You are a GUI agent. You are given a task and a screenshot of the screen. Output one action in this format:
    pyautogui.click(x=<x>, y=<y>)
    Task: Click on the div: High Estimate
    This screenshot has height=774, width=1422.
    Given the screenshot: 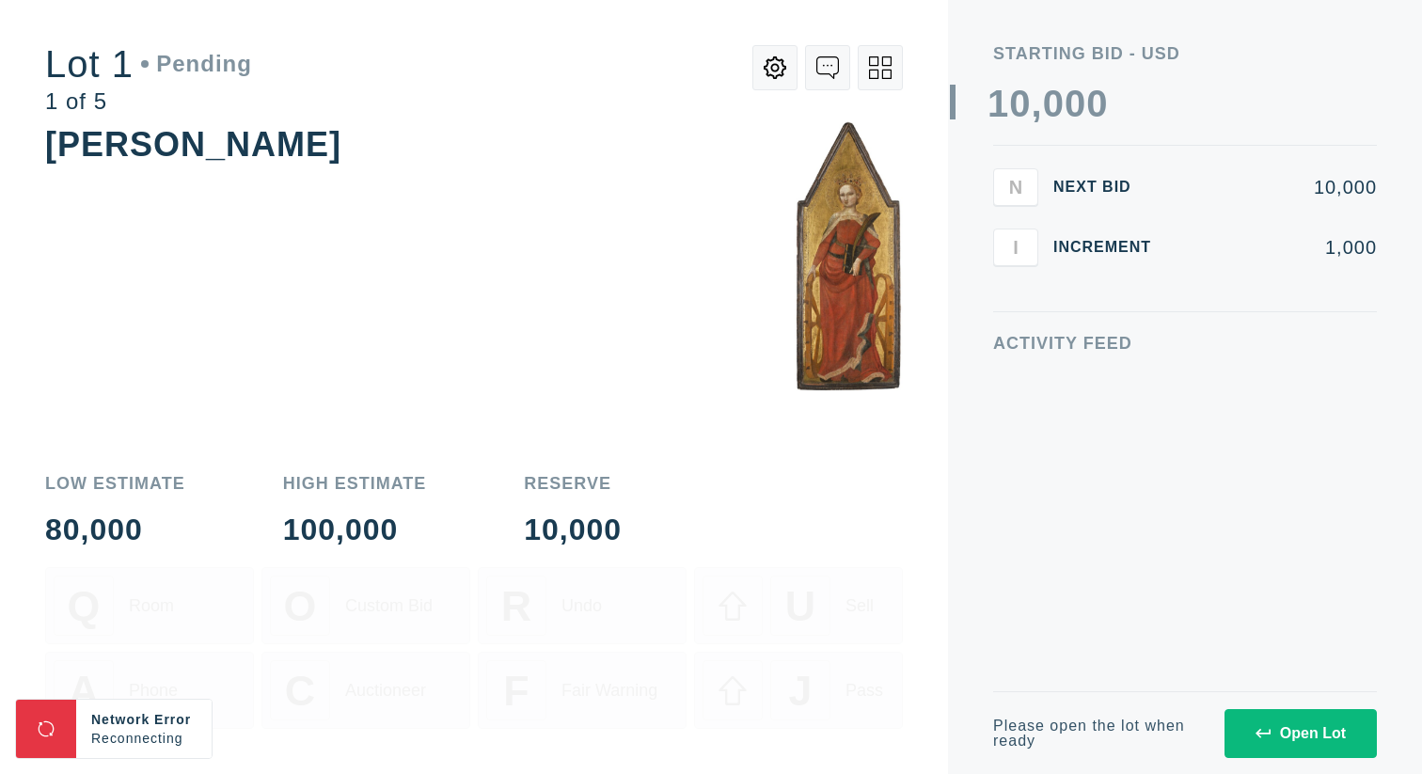 What is the action you would take?
    pyautogui.click(x=355, y=483)
    